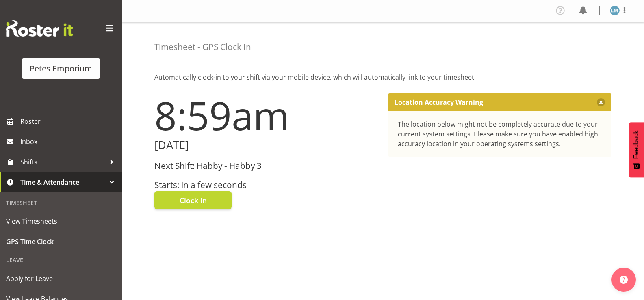 The image size is (644, 300). What do you see at coordinates (61, 203) in the screenshot?
I see `div: Timesheet` at bounding box center [61, 203].